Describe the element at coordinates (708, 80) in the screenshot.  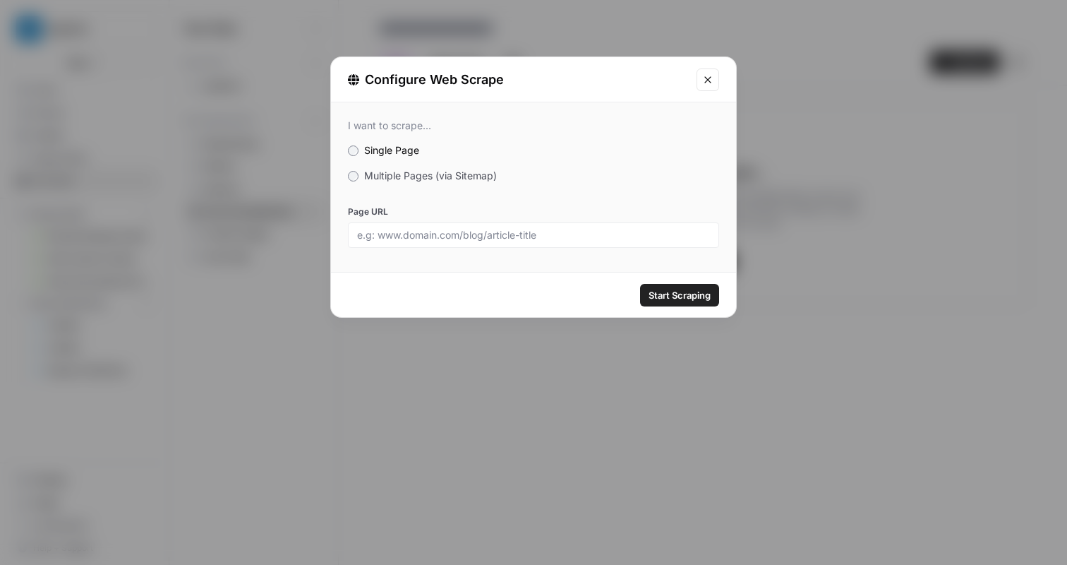
I see `button: Close modal` at that location.